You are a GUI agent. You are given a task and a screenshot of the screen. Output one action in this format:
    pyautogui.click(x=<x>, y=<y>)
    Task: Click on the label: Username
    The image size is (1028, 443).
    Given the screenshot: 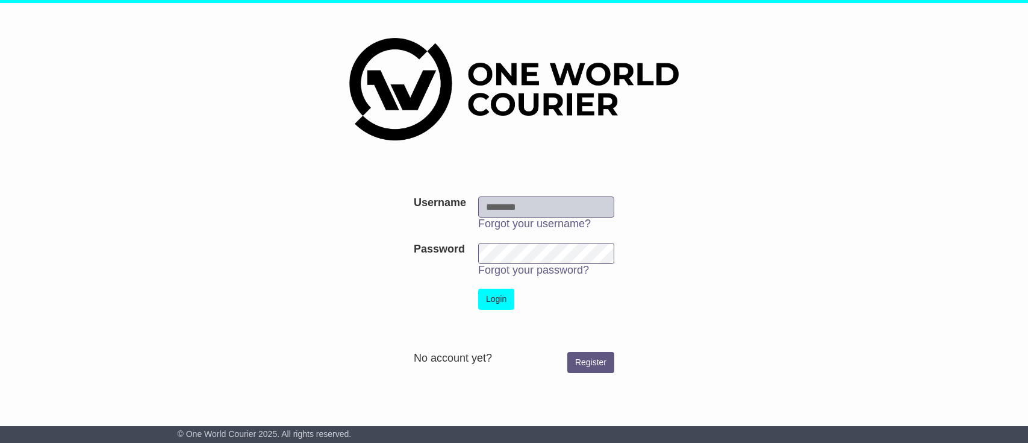 What is the action you would take?
    pyautogui.click(x=440, y=203)
    